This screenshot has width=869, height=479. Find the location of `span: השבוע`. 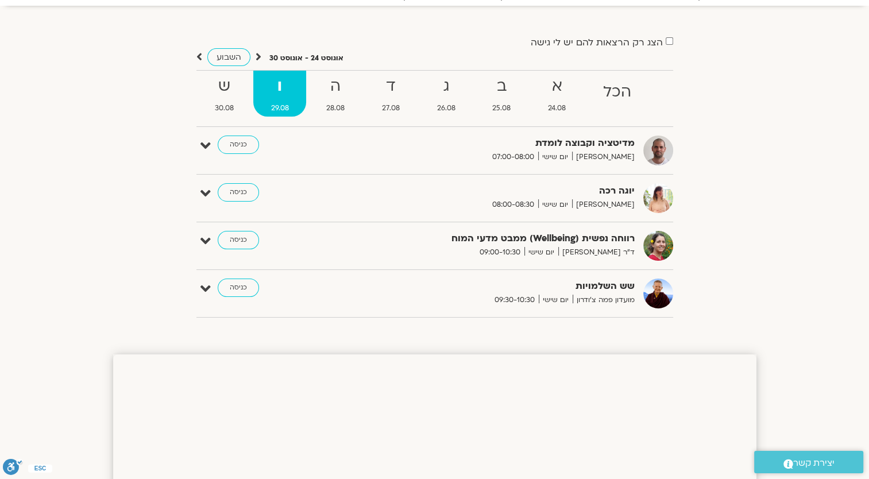

span: השבוע is located at coordinates (229, 57).